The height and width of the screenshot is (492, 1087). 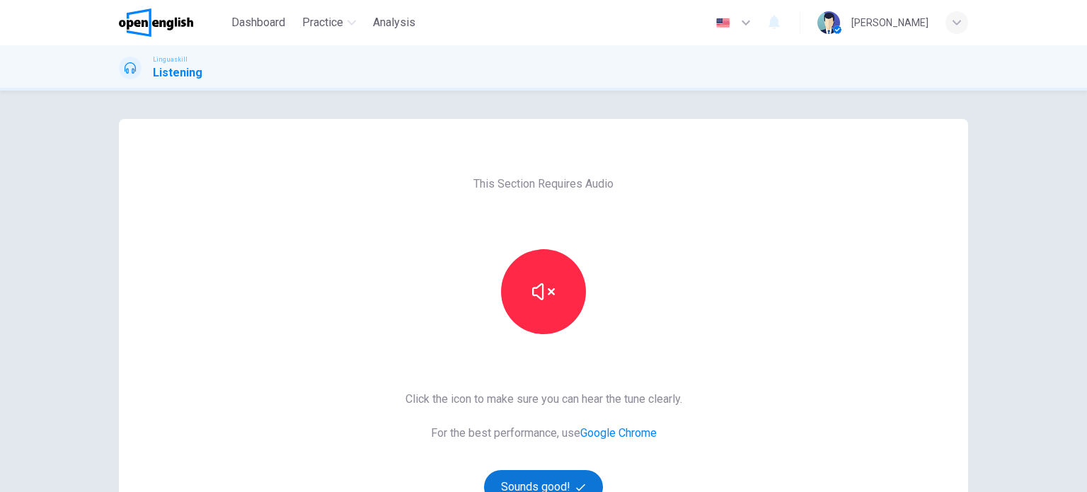 I want to click on a: Analysis, so click(x=394, y=23).